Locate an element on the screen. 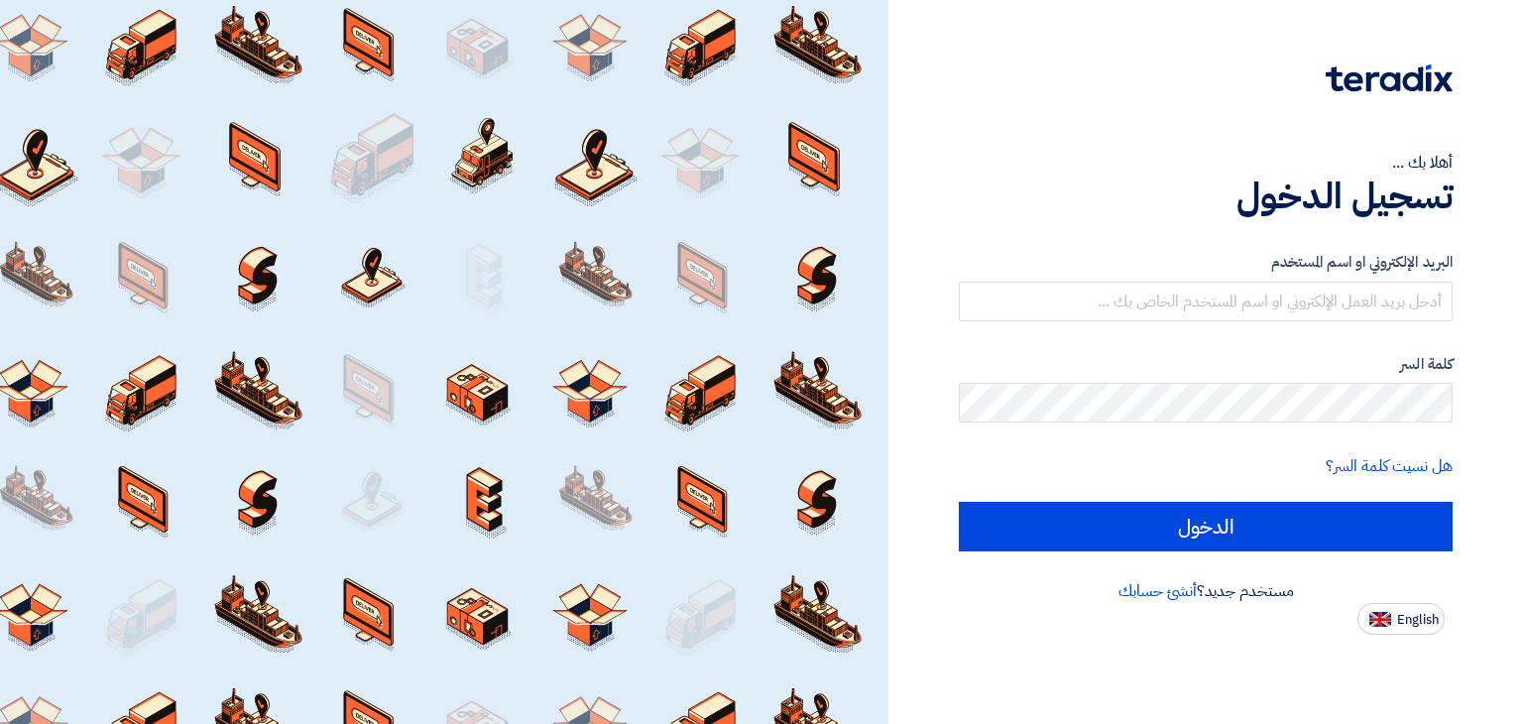 This screenshot has height=724, width=1523. div: أهلا بك ... is located at coordinates (1206, 163).